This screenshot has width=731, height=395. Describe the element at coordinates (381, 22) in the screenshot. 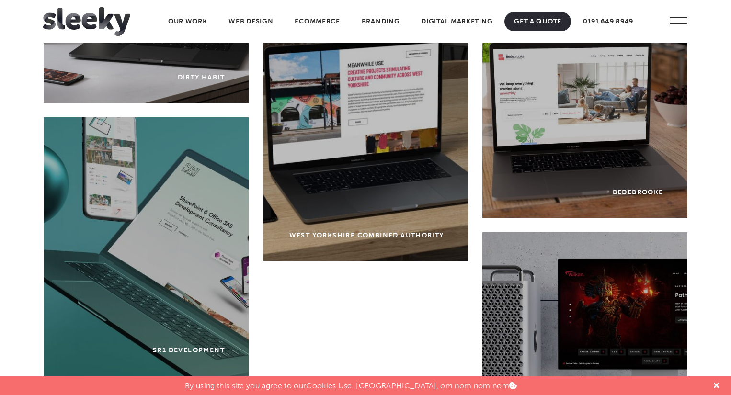

I see `a: Branding` at that location.